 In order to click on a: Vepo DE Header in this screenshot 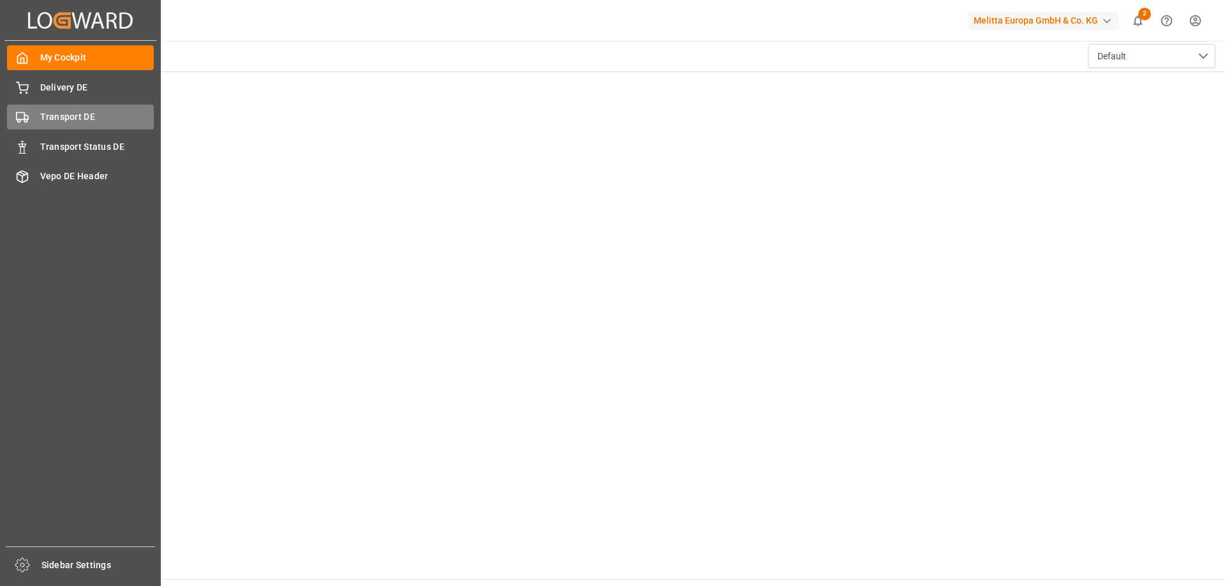, I will do `click(80, 176)`.